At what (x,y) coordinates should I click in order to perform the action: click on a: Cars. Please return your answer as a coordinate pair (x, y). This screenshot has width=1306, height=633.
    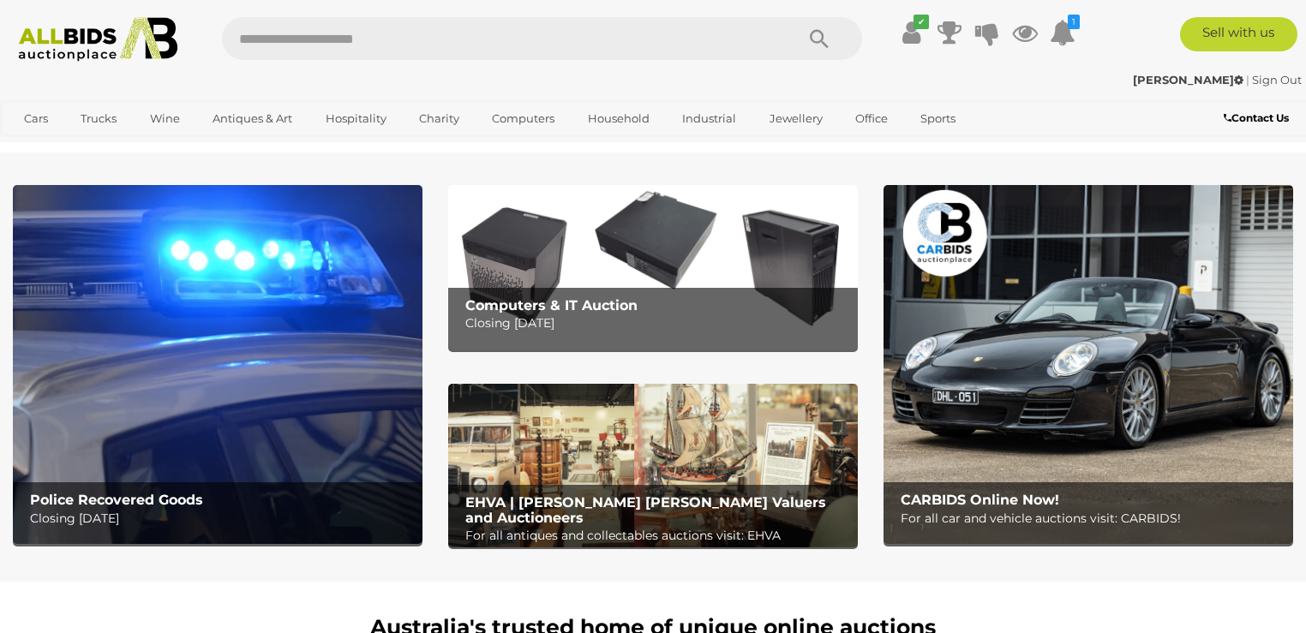
    Looking at the image, I should click on (36, 118).